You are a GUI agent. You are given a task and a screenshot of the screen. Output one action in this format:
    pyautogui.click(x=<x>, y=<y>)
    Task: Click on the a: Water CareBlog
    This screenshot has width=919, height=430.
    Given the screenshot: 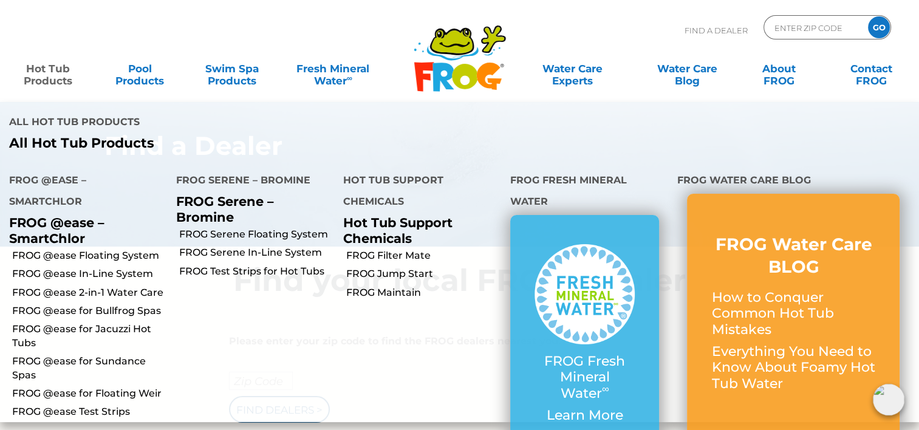 What is the action you would take?
    pyautogui.click(x=687, y=69)
    